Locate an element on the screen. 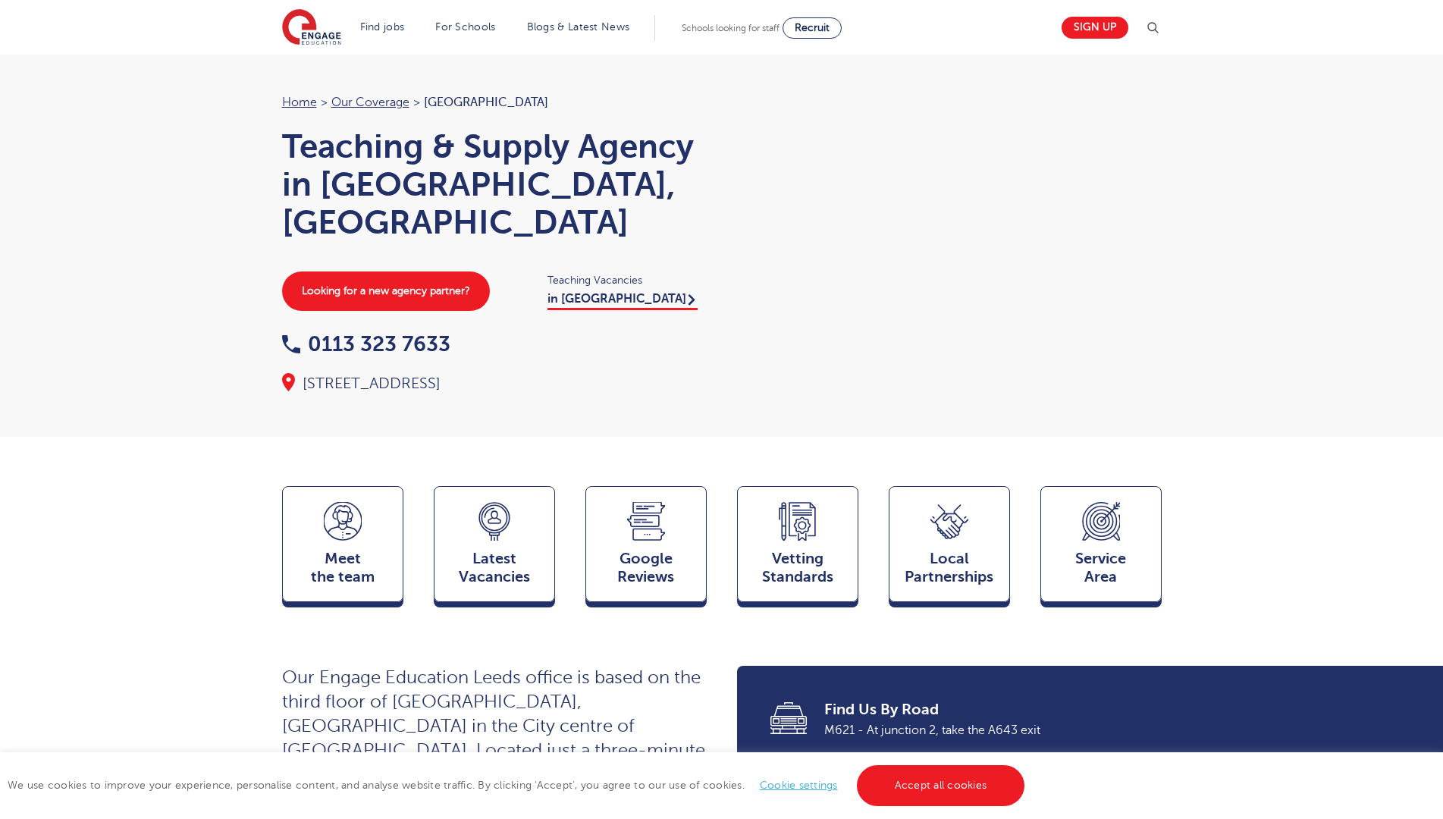  a: Our coverage is located at coordinates (370, 102).